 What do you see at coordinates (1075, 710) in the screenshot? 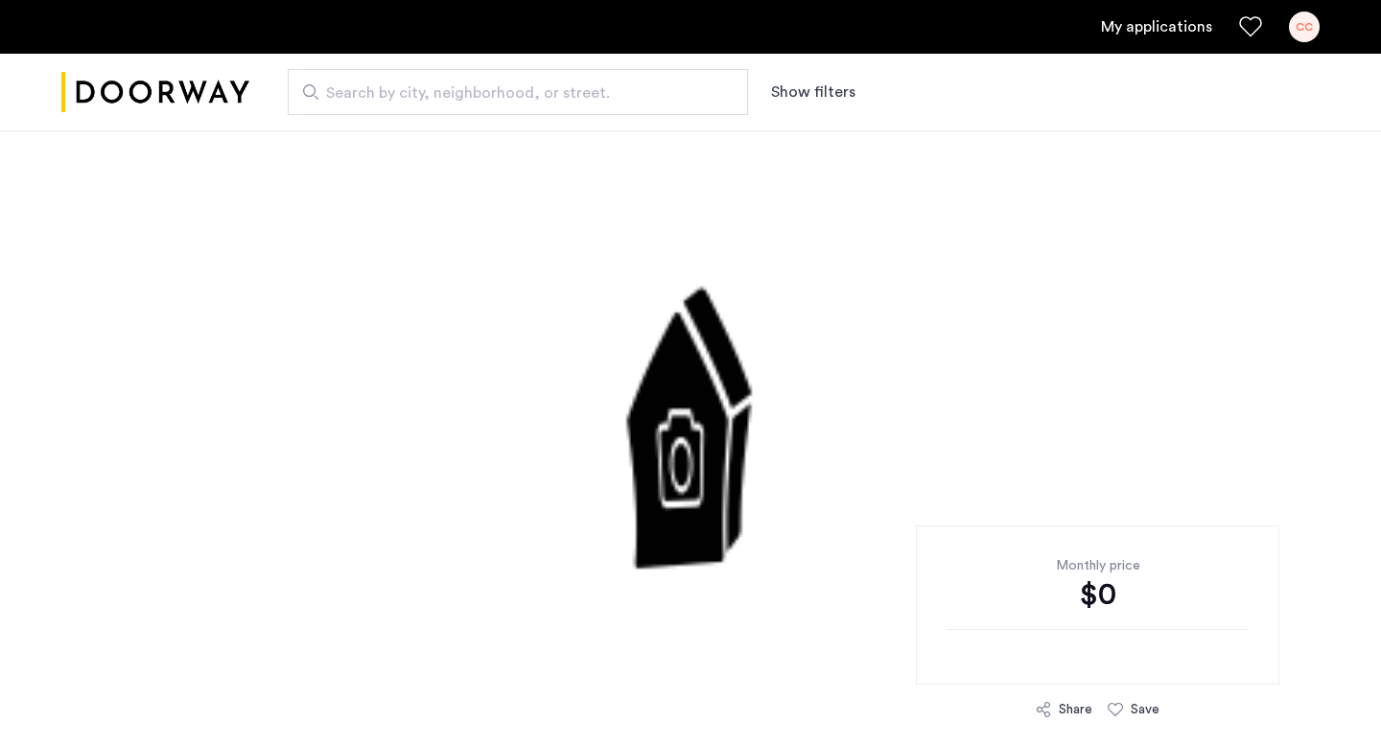
I see `div: Share` at bounding box center [1075, 710].